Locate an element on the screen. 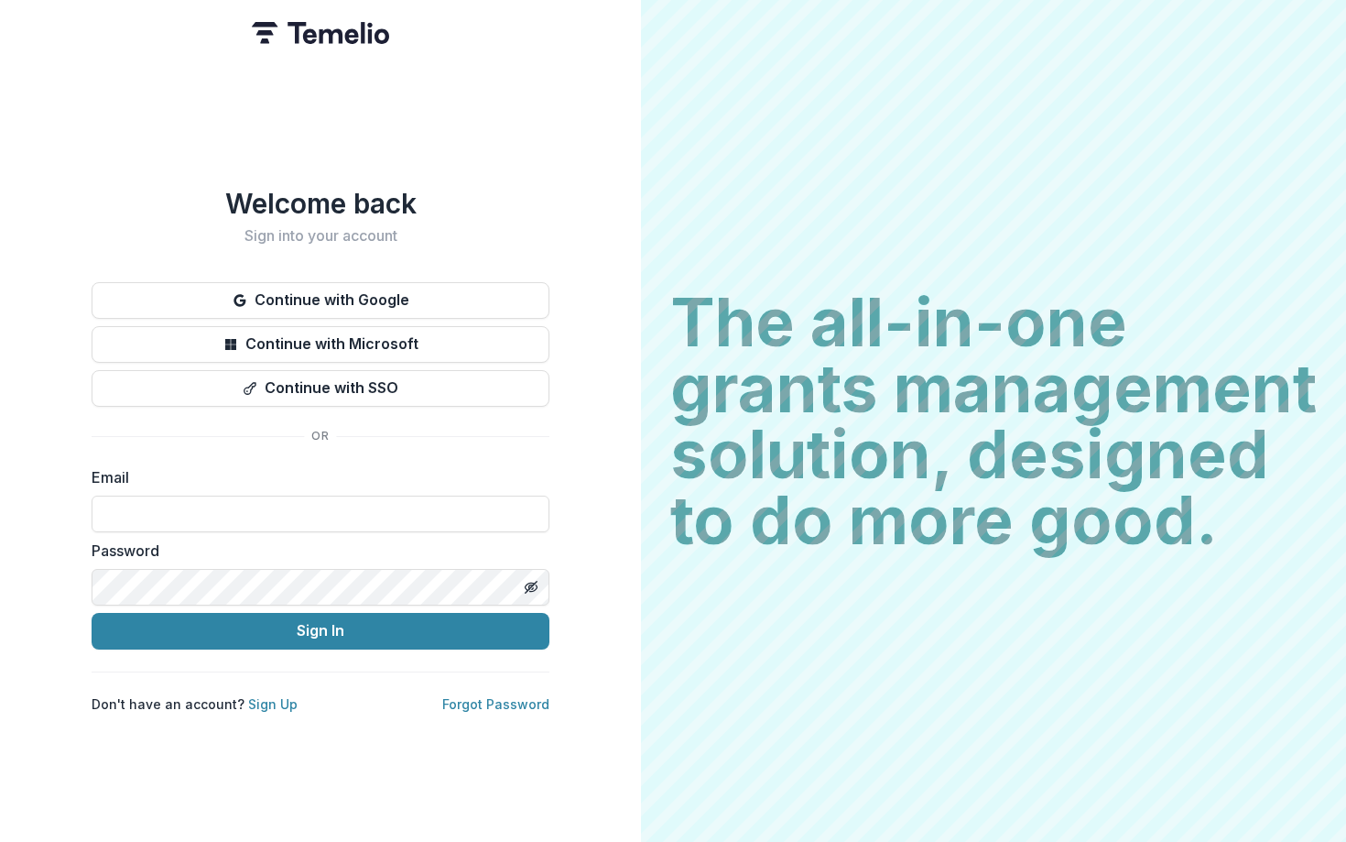 The height and width of the screenshot is (842, 1346). button: Toggle password visibility is located at coordinates (531, 587).